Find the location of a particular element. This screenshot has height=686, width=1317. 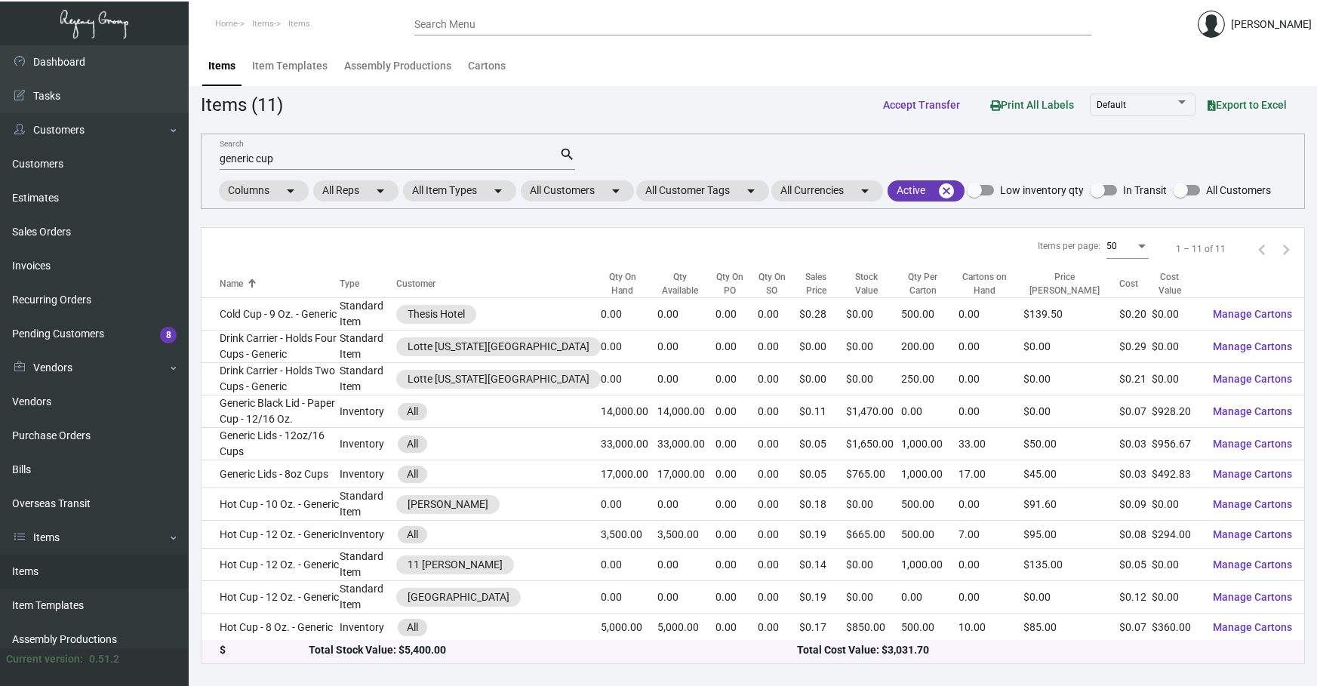

div: Qty On SO is located at coordinates (778, 284).